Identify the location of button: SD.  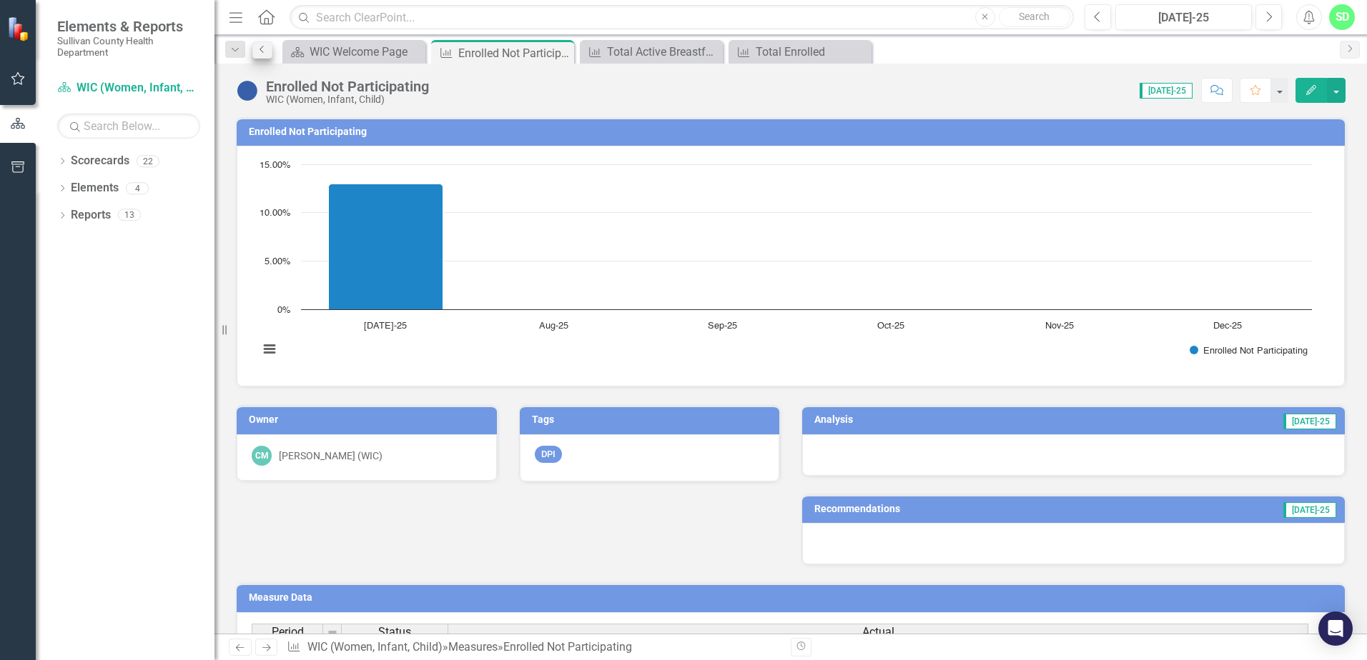
(1342, 17).